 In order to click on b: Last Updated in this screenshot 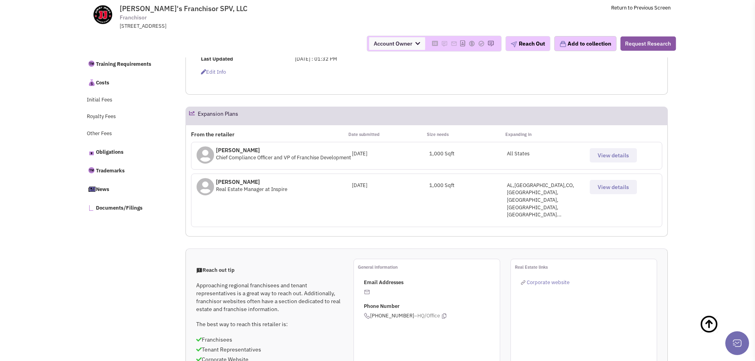, I will do `click(217, 59)`.